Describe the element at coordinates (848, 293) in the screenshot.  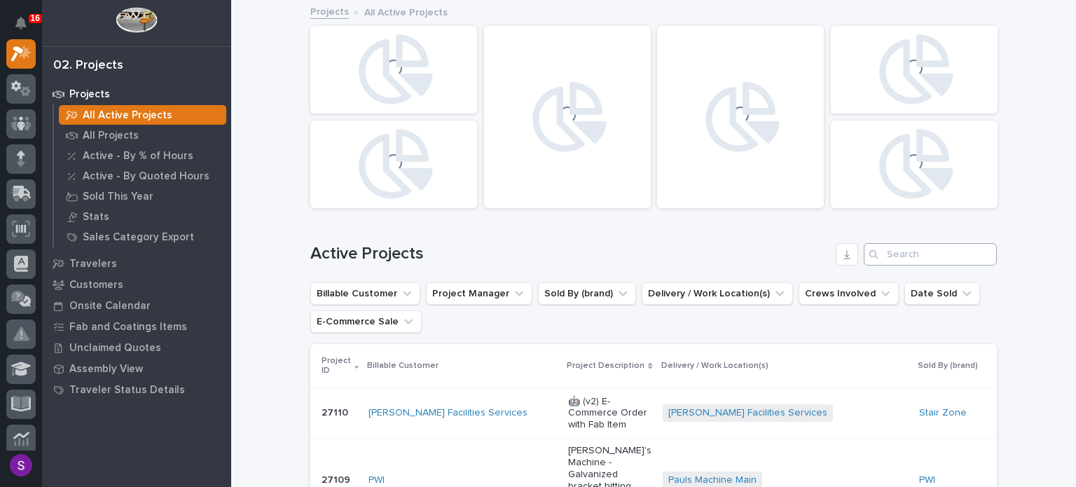
I see `button: Crews Involved` at that location.